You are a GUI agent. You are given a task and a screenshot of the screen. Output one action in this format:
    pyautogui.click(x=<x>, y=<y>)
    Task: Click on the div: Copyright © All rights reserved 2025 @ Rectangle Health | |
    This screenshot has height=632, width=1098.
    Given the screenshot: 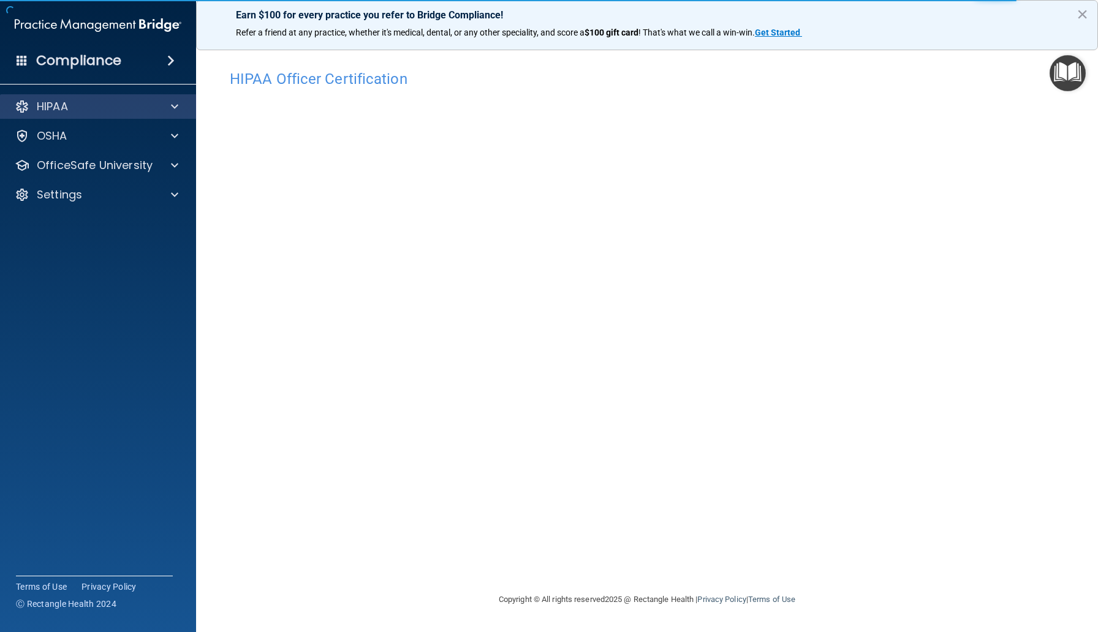 What is the action you would take?
    pyautogui.click(x=647, y=600)
    